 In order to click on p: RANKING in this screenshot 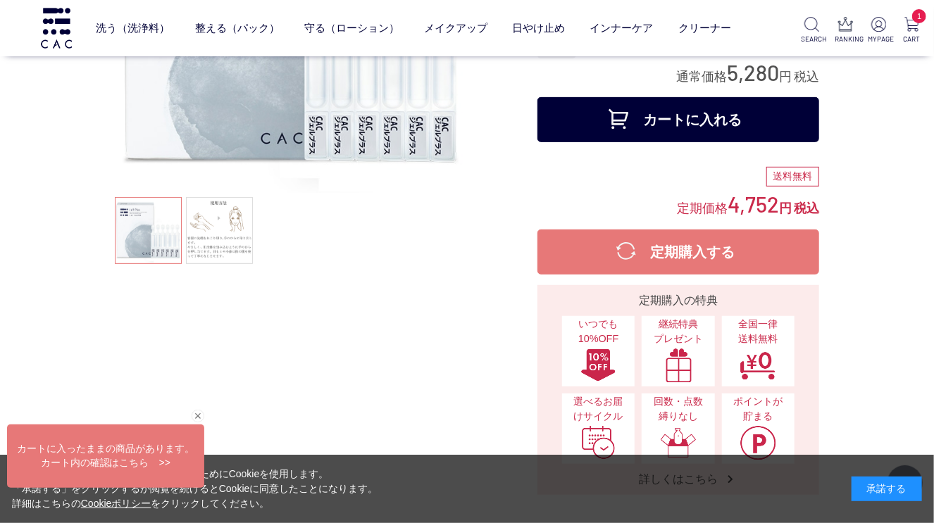, I will do `click(845, 39)`.